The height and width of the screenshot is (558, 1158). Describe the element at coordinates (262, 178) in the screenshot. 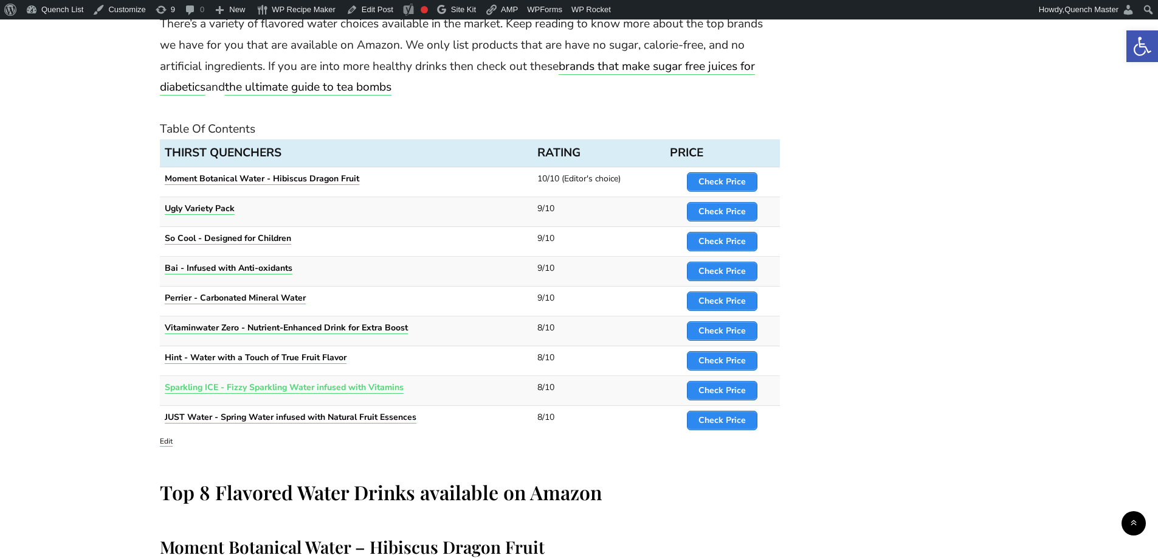

I see `strong: Moment Botanical Water - Hibiscus Dragon Fruit` at that location.